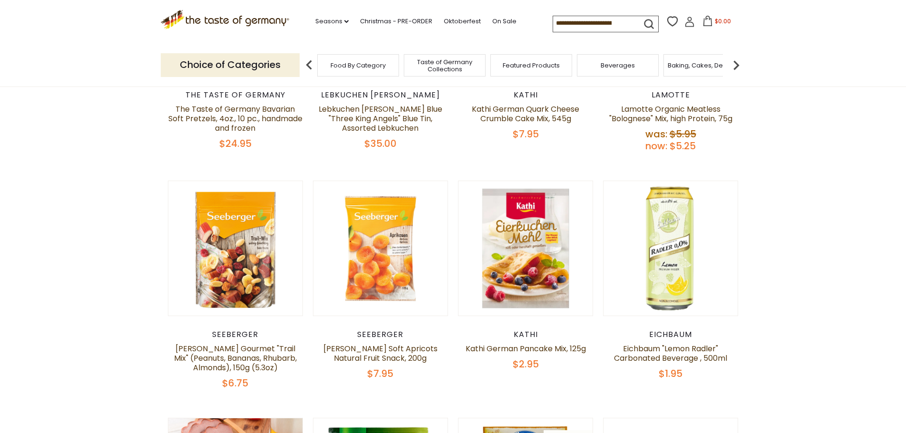 Image resolution: width=906 pixels, height=433 pixels. I want to click on img: Eichbaum "Lemon Radler" Carbonated Beverage , 500ml, so click(670, 248).